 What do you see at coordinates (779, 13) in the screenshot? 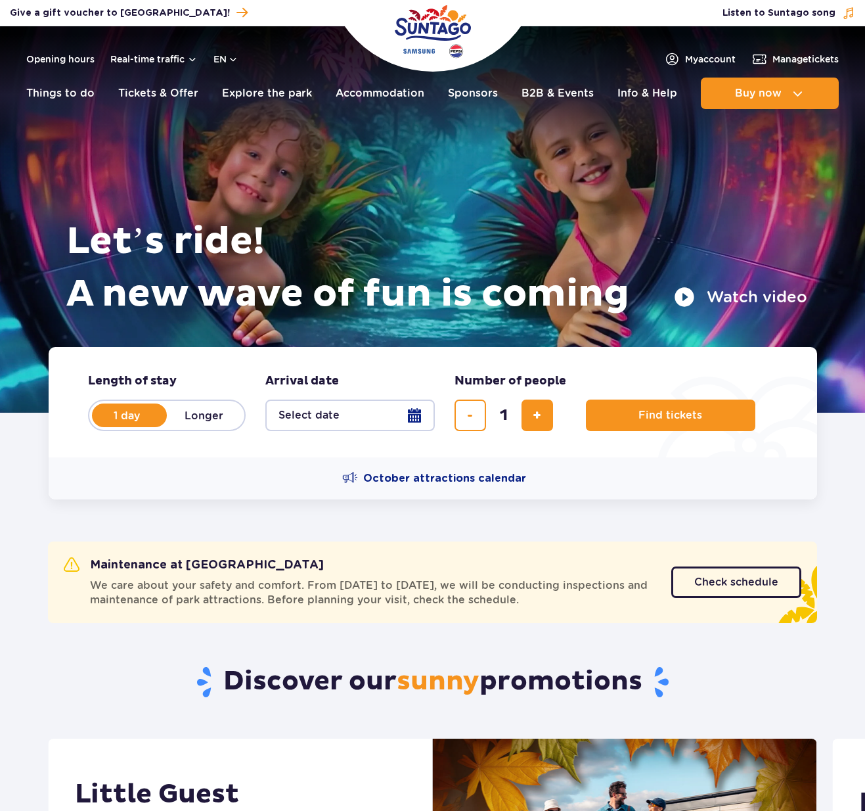
I see `span: Listen to Suntago song` at bounding box center [779, 13].